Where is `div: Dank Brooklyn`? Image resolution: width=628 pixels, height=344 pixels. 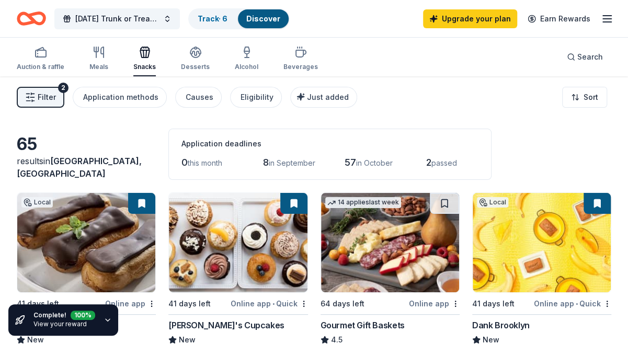 div: Dank Brooklyn is located at coordinates (501, 325).